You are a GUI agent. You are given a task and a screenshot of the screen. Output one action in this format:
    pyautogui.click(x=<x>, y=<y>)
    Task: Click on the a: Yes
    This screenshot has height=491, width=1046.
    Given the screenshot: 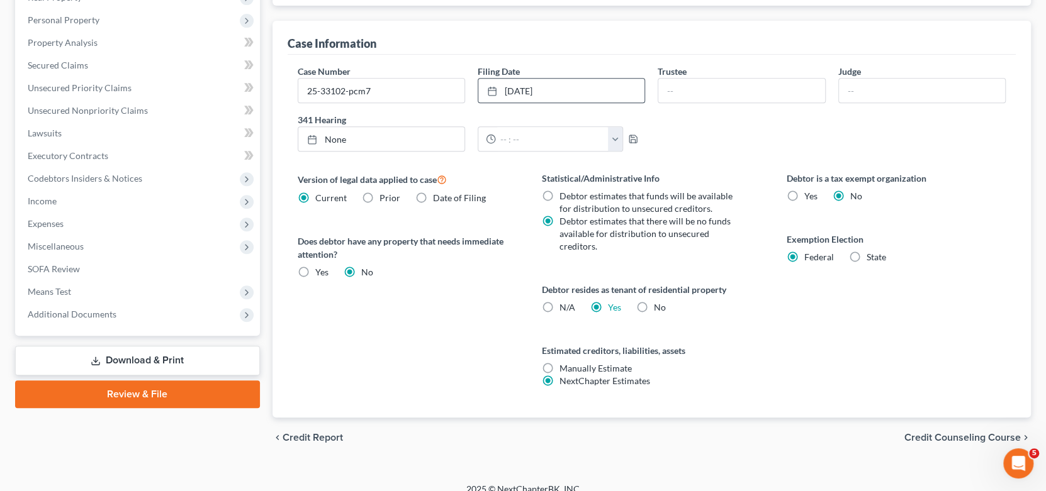 What is the action you would take?
    pyautogui.click(x=614, y=307)
    